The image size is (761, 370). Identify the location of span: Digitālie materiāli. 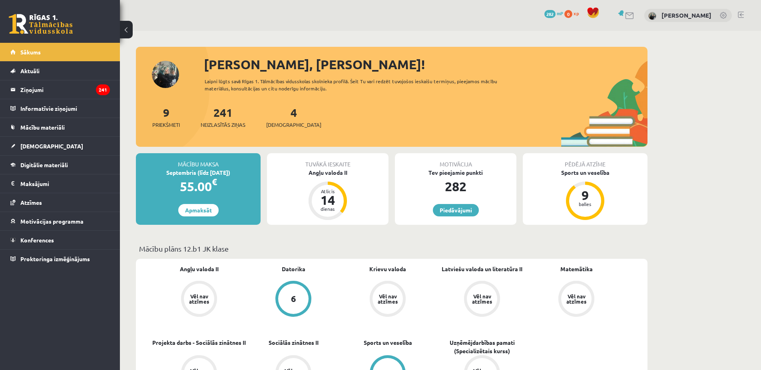
(44, 165).